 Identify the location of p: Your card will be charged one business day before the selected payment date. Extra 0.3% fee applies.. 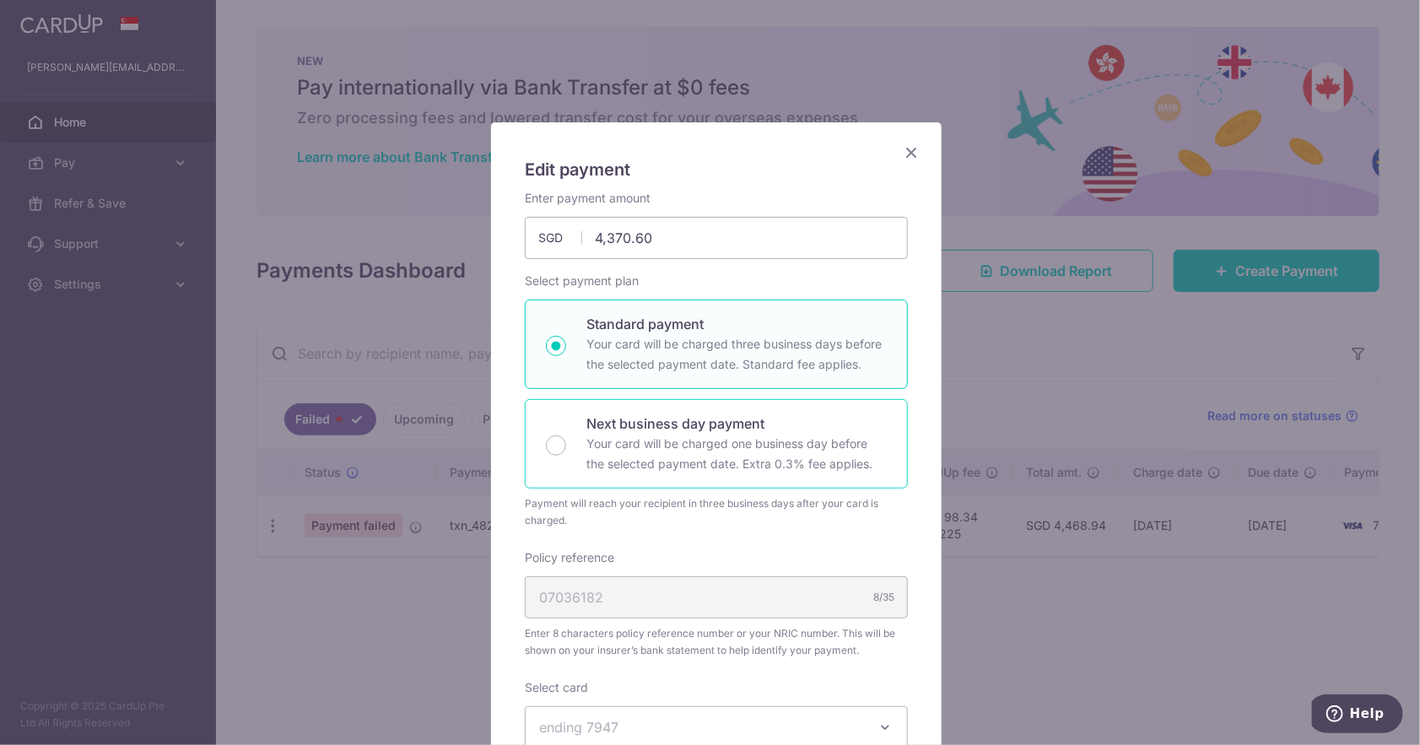
(737, 454).